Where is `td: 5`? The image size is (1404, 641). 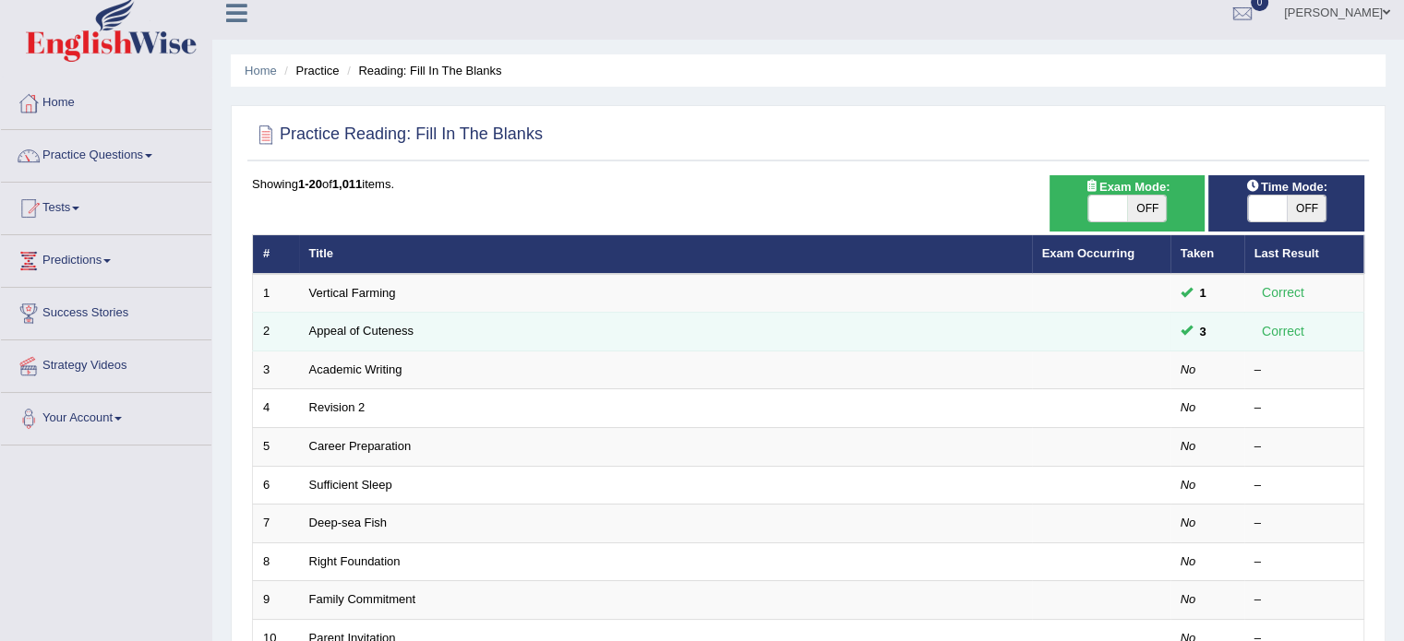 td: 5 is located at coordinates (276, 448).